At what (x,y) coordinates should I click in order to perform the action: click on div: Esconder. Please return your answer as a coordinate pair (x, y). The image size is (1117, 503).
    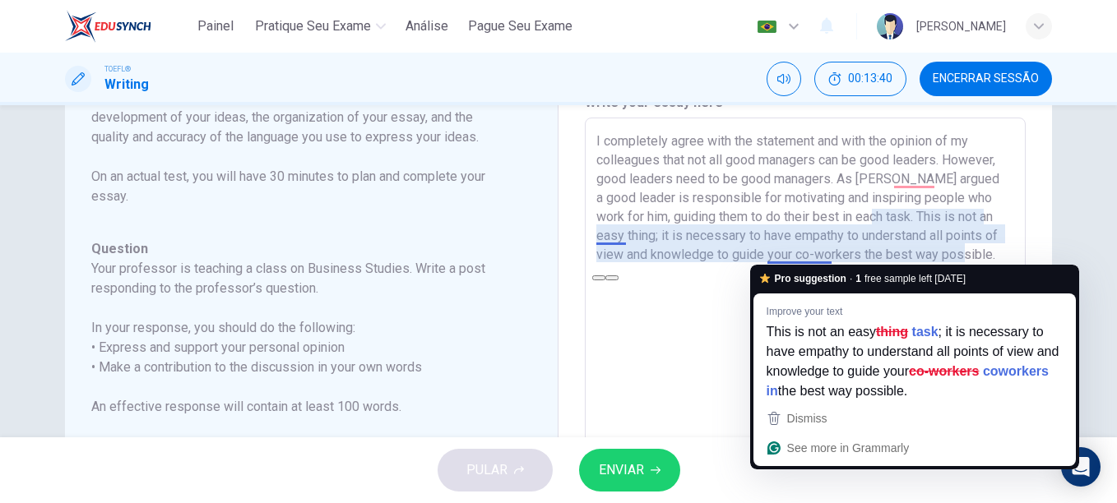
    Looking at the image, I should click on (860, 79).